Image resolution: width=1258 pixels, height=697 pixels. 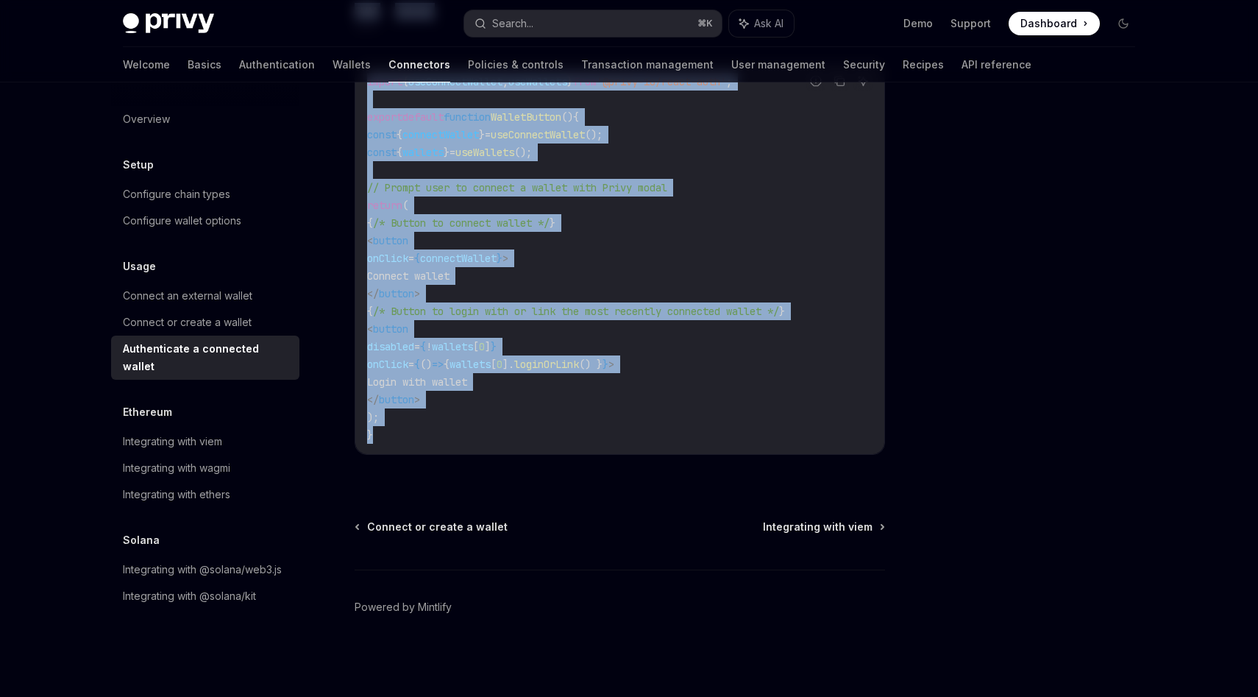 I want to click on a: Integrating with @solana/web3.js, so click(x=205, y=570).